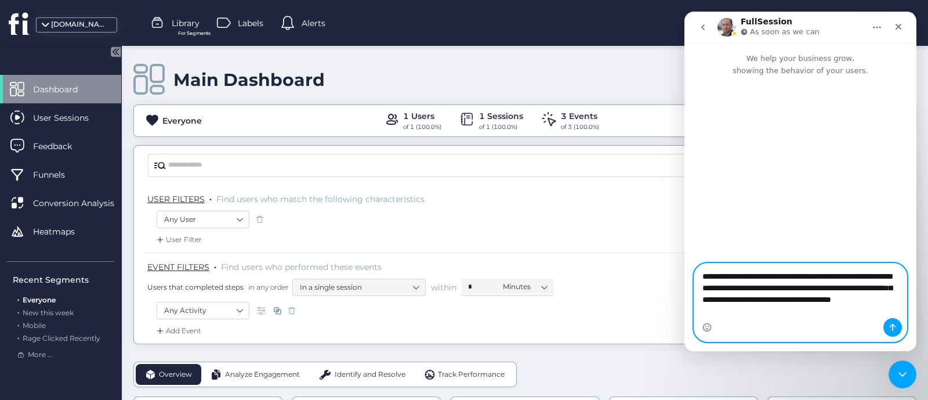 Image resolution: width=928 pixels, height=400 pixels. I want to click on nz-select-item: In a single session, so click(359, 287).